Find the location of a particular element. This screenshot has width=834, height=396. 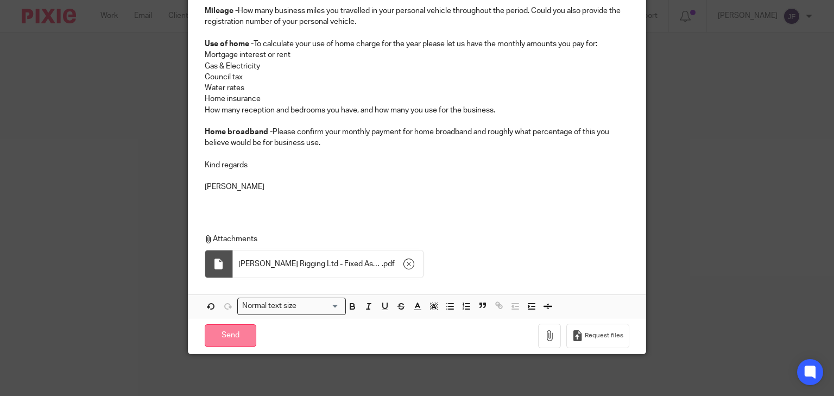

div: Search for option is located at coordinates (292, 306).